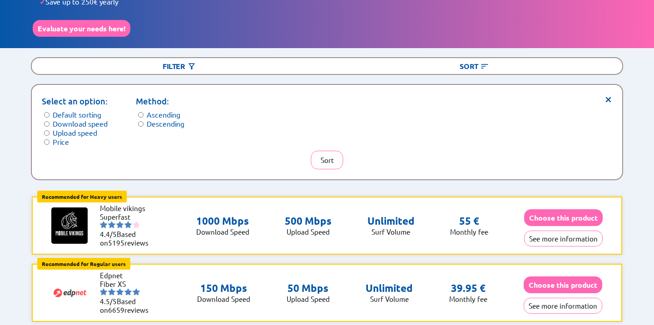  Describe the element at coordinates (165, 123) in the screenshot. I see `label: Descending` at that location.